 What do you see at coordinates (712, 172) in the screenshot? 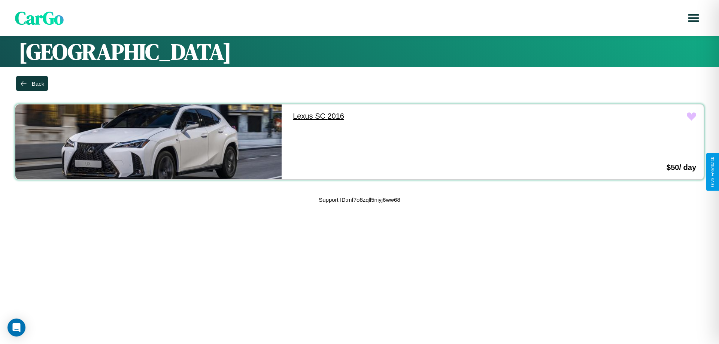
I see `div: Give Feedback` at bounding box center [712, 172].